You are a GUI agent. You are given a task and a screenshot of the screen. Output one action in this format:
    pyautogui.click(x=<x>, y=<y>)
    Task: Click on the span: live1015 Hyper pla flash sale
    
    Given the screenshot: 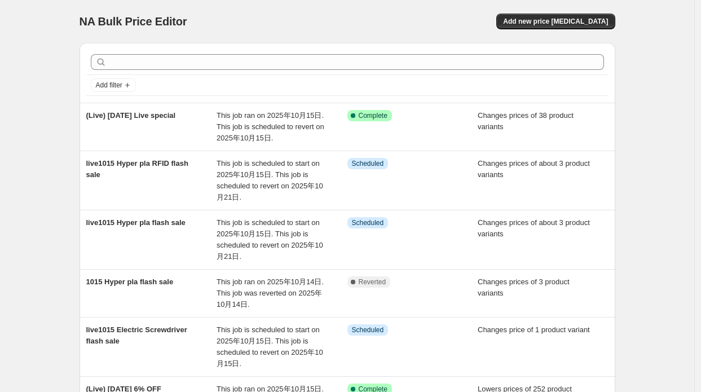 What is the action you would take?
    pyautogui.click(x=136, y=222)
    